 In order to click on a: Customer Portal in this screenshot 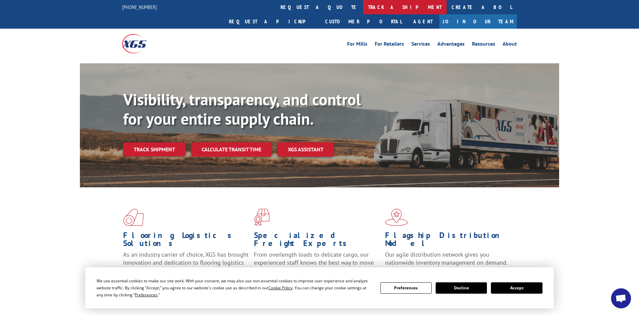, I will do `click(364, 21)`.